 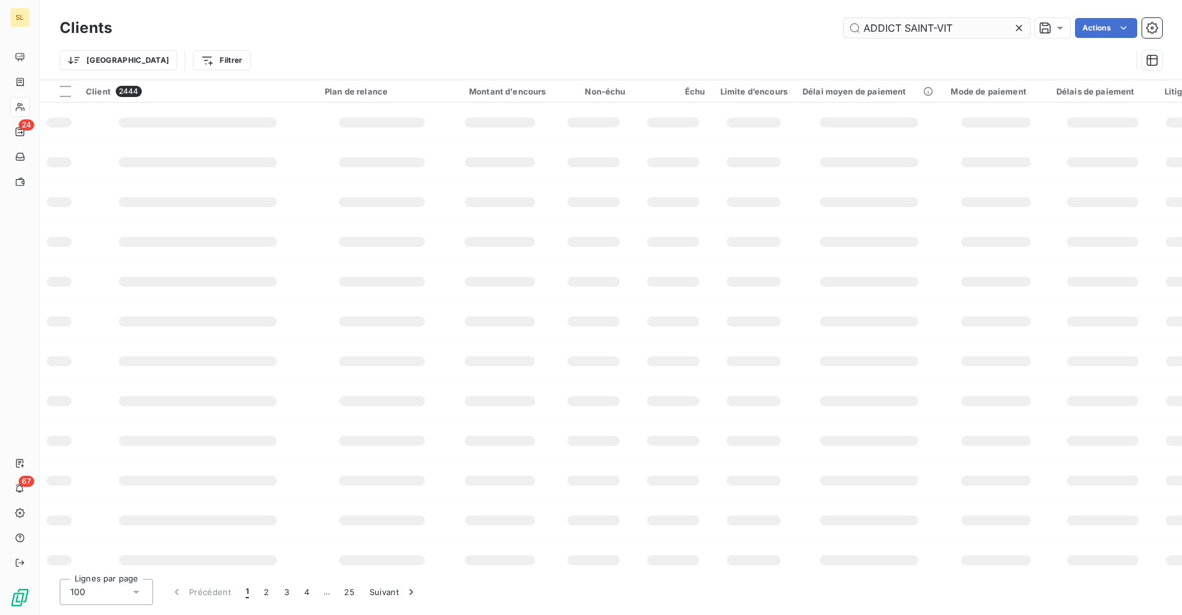 I want to click on button: 3, so click(x=287, y=592).